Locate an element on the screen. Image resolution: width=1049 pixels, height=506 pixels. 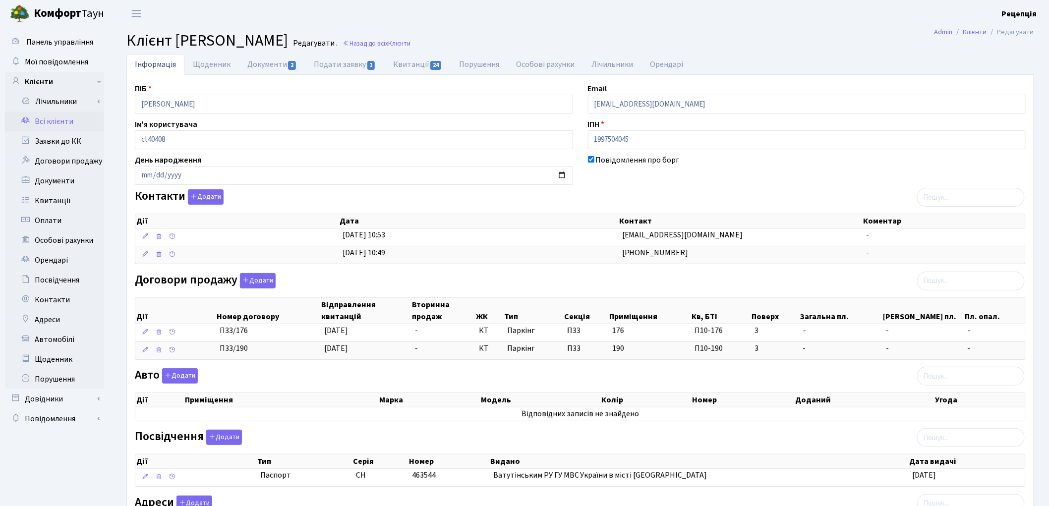
a: Заявки до КК is located at coordinates (55, 141).